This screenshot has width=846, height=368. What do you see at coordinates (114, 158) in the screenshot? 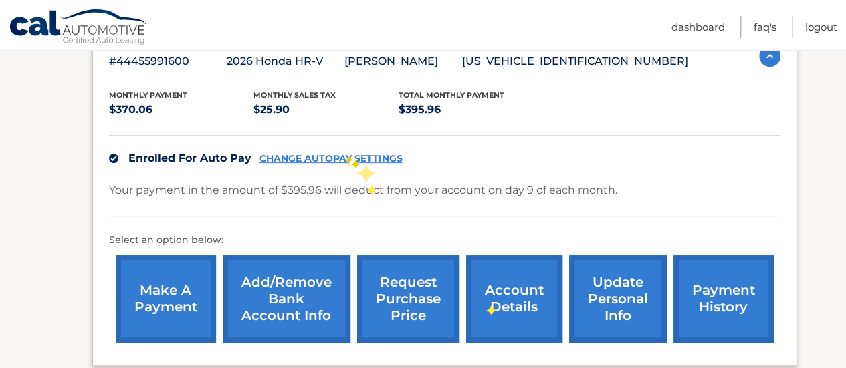
I see `img: check.svg` at bounding box center [114, 158].